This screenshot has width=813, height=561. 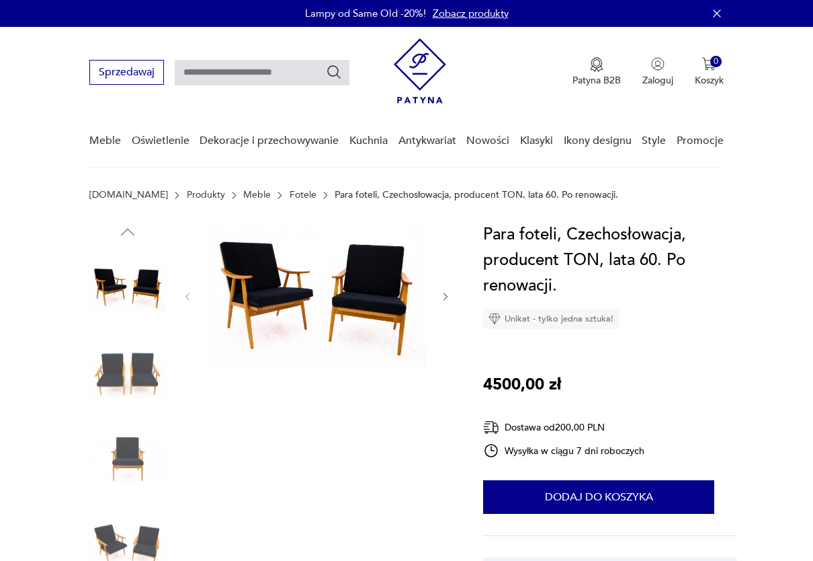 What do you see at coordinates (709, 64) in the screenshot?
I see `img: Ikona koszyka` at bounding box center [709, 64].